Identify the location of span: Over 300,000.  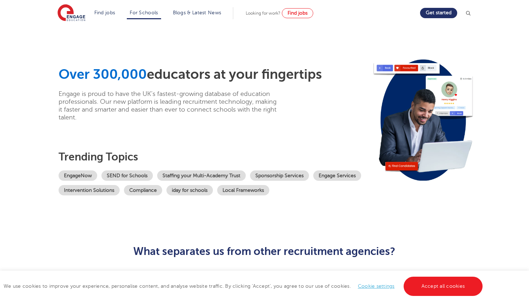
(102, 74).